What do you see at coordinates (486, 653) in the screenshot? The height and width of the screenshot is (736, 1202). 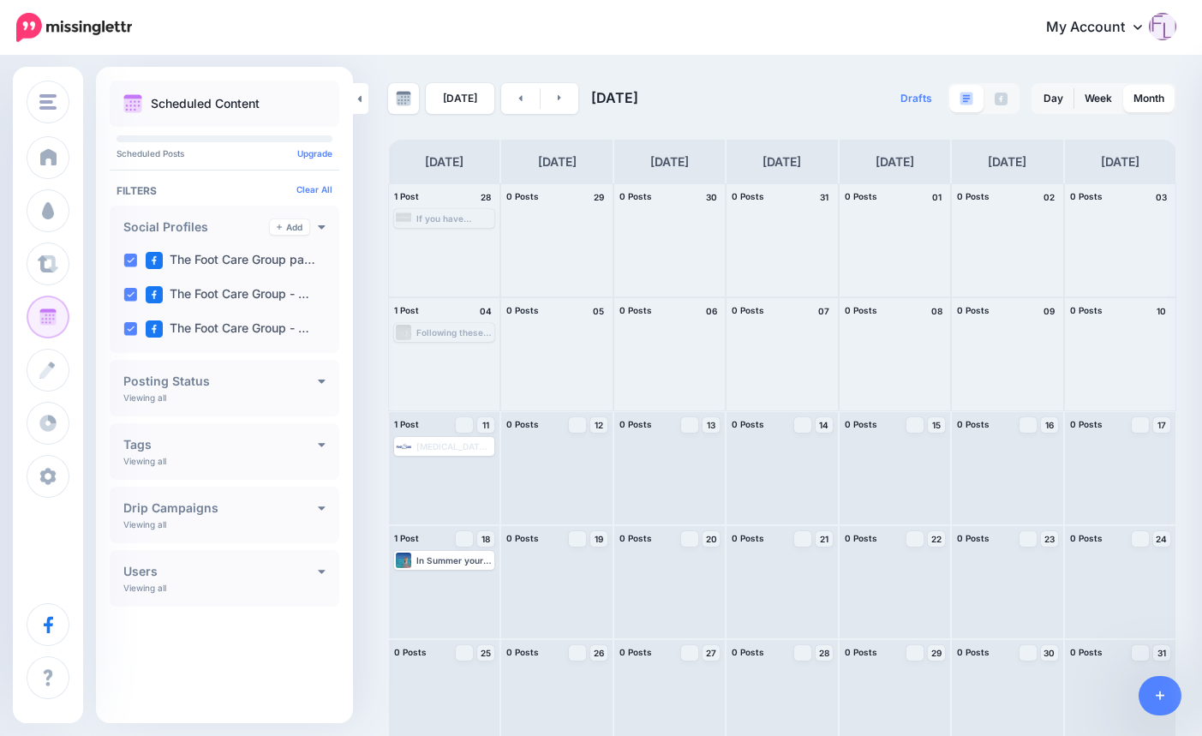 I see `span: 25` at bounding box center [486, 653].